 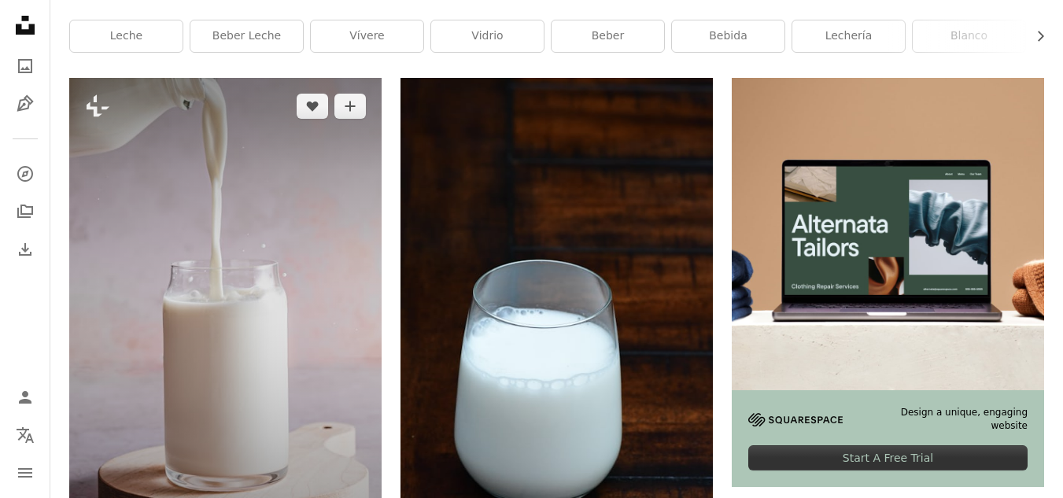 What do you see at coordinates (728, 36) in the screenshot?
I see `a: bebida` at bounding box center [728, 36].